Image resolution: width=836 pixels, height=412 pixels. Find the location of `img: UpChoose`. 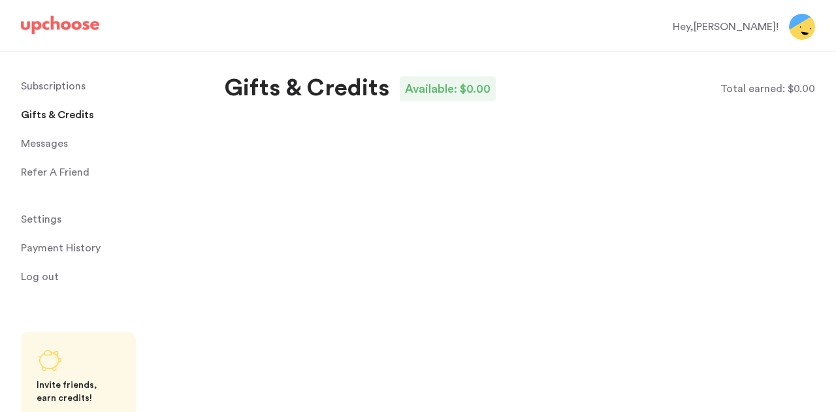

img: UpChoose is located at coordinates (60, 25).